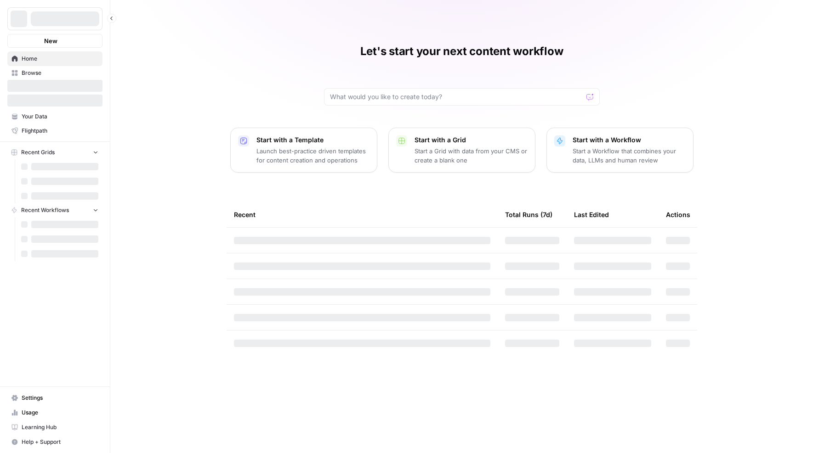 Image resolution: width=813 pixels, height=453 pixels. Describe the element at coordinates (591, 215) in the screenshot. I see `div: Last Edited` at that location.